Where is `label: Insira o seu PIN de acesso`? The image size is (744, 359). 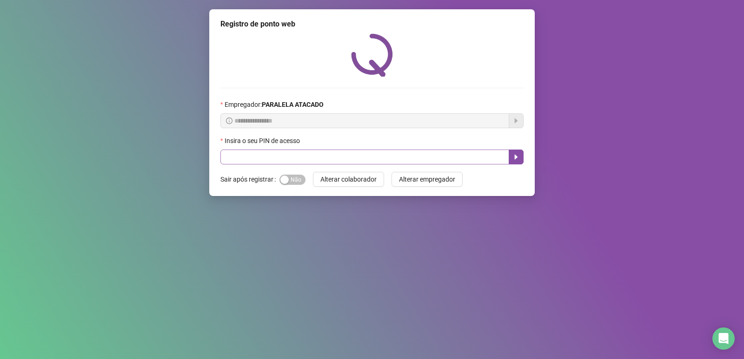 label: Insira o seu PIN de acesso is located at coordinates (263, 141).